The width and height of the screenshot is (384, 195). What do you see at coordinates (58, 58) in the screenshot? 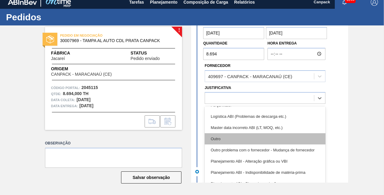
I see `span: Jacareí` at bounding box center [58, 58].